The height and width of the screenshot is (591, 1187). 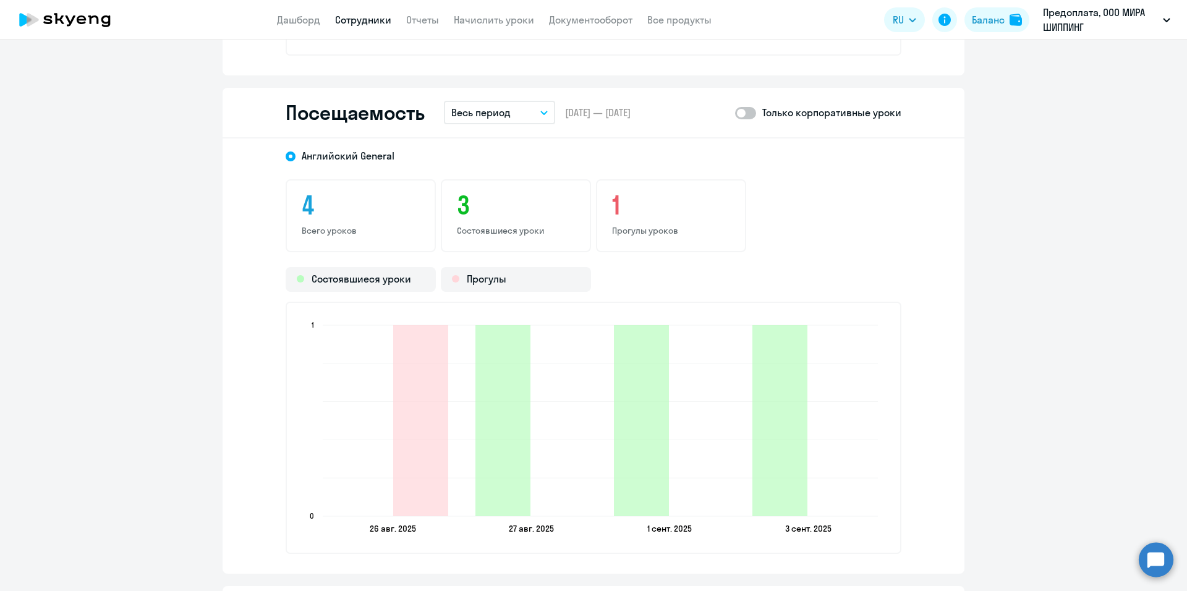 What do you see at coordinates (420, 420) in the screenshot?
I see `path: 2025-08-25T21:00:00.000Z Прогулы 1` at bounding box center [420, 420].